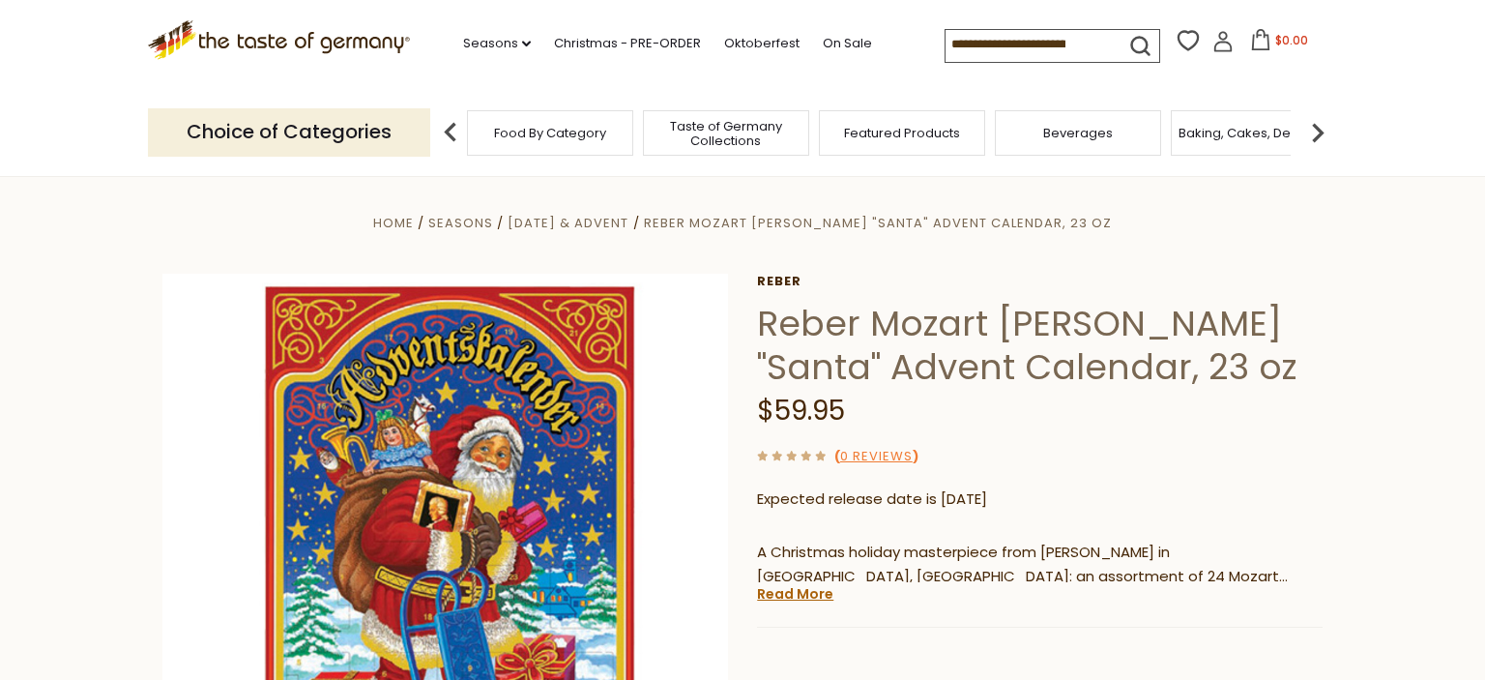 This screenshot has width=1485, height=680. Describe the element at coordinates (1039, 281) in the screenshot. I see `a: Reber` at that location.